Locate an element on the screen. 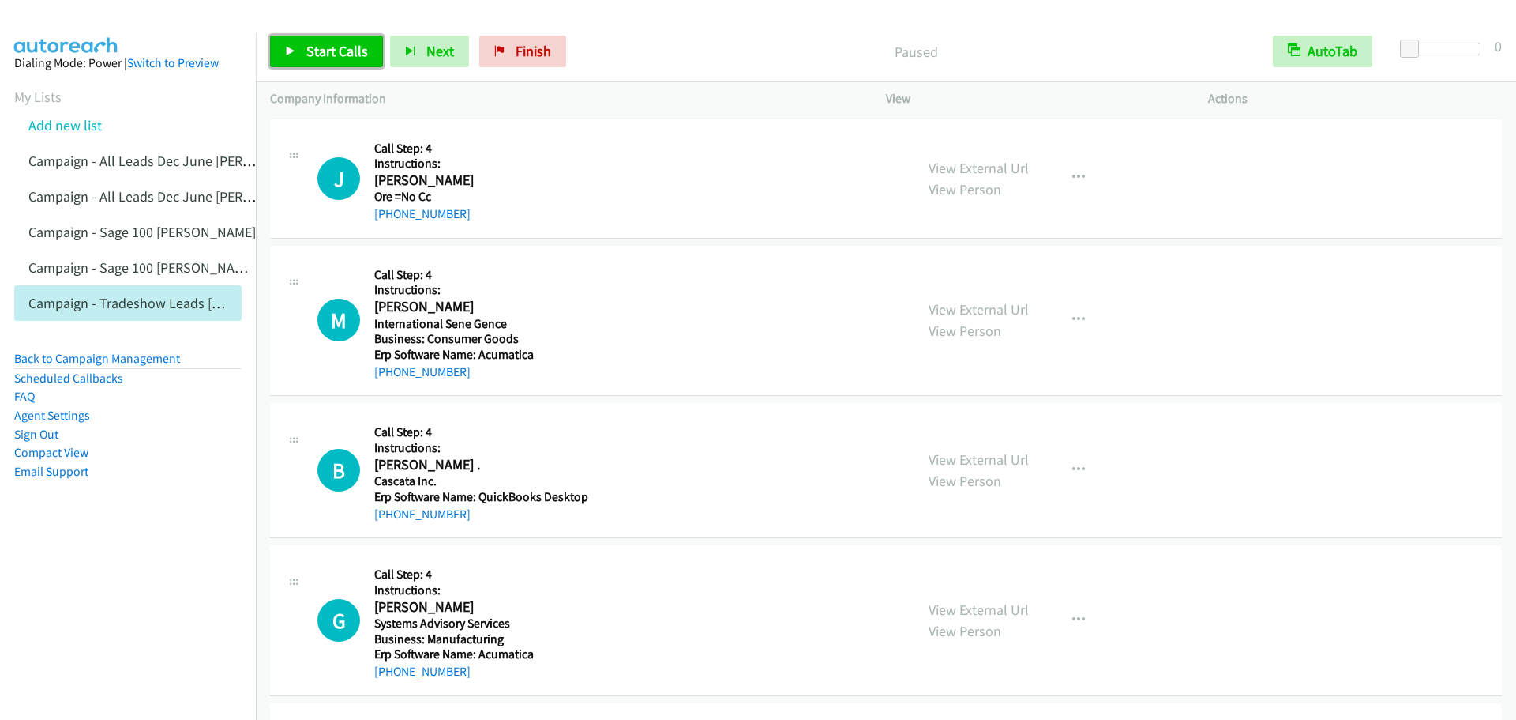  h1: M is located at coordinates (339, 320).